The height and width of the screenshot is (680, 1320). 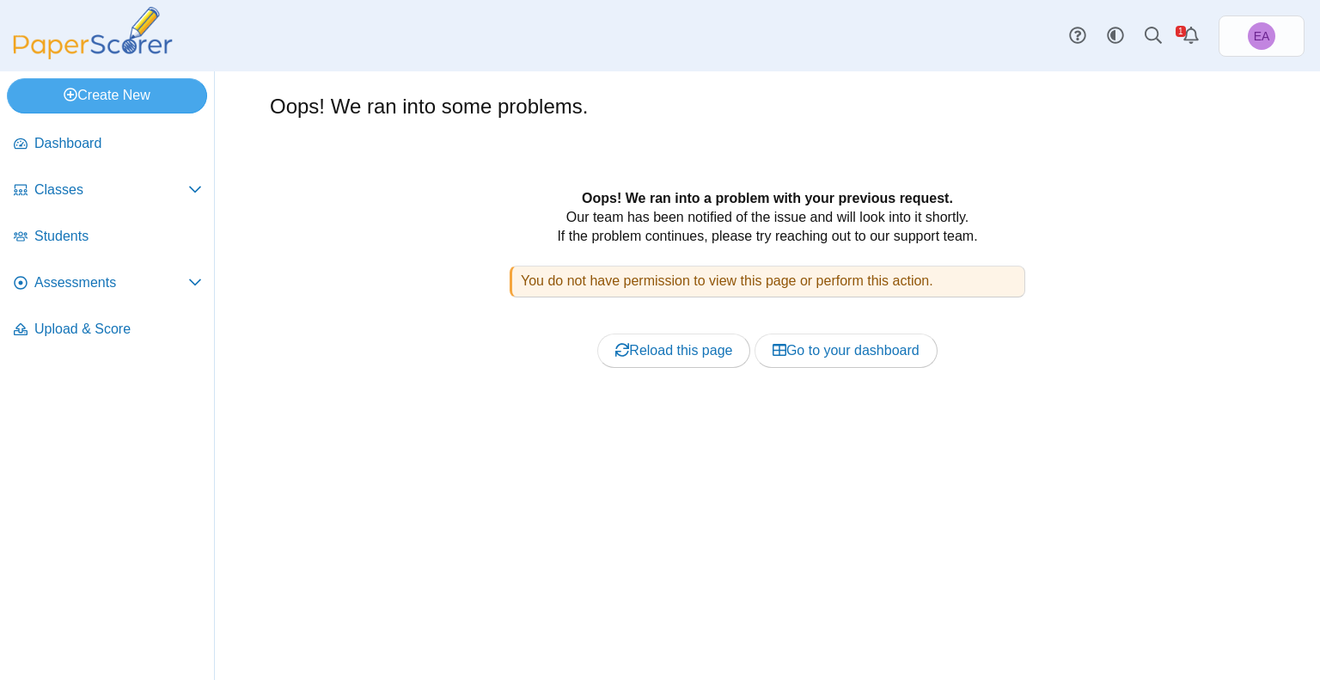 What do you see at coordinates (1261, 36) in the screenshot?
I see `span: Enterprise Architecture` at bounding box center [1261, 36].